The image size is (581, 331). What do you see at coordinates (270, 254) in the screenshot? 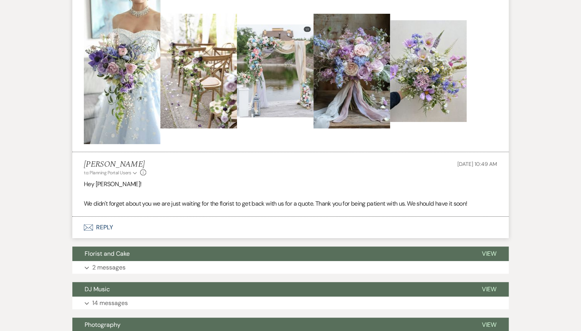
I see `button: Florist and Cake` at bounding box center [270, 254].